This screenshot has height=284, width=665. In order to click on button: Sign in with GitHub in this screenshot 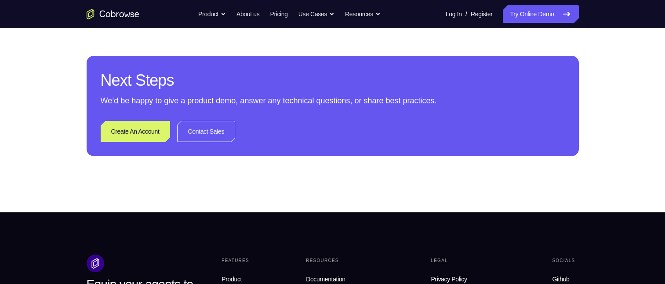, I will do `click(165, 169)`.